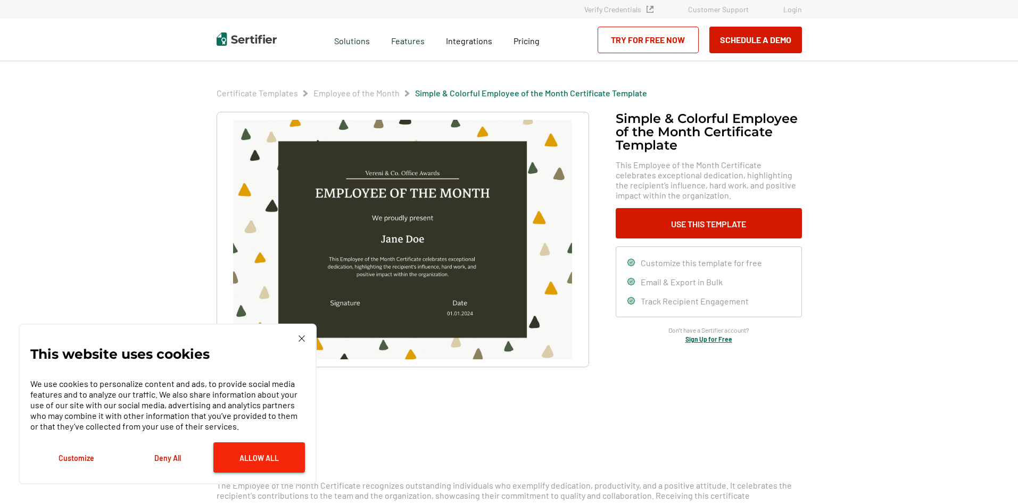 The width and height of the screenshot is (1018, 503). What do you see at coordinates (168, 457) in the screenshot?
I see `button: Deny All` at bounding box center [168, 457].